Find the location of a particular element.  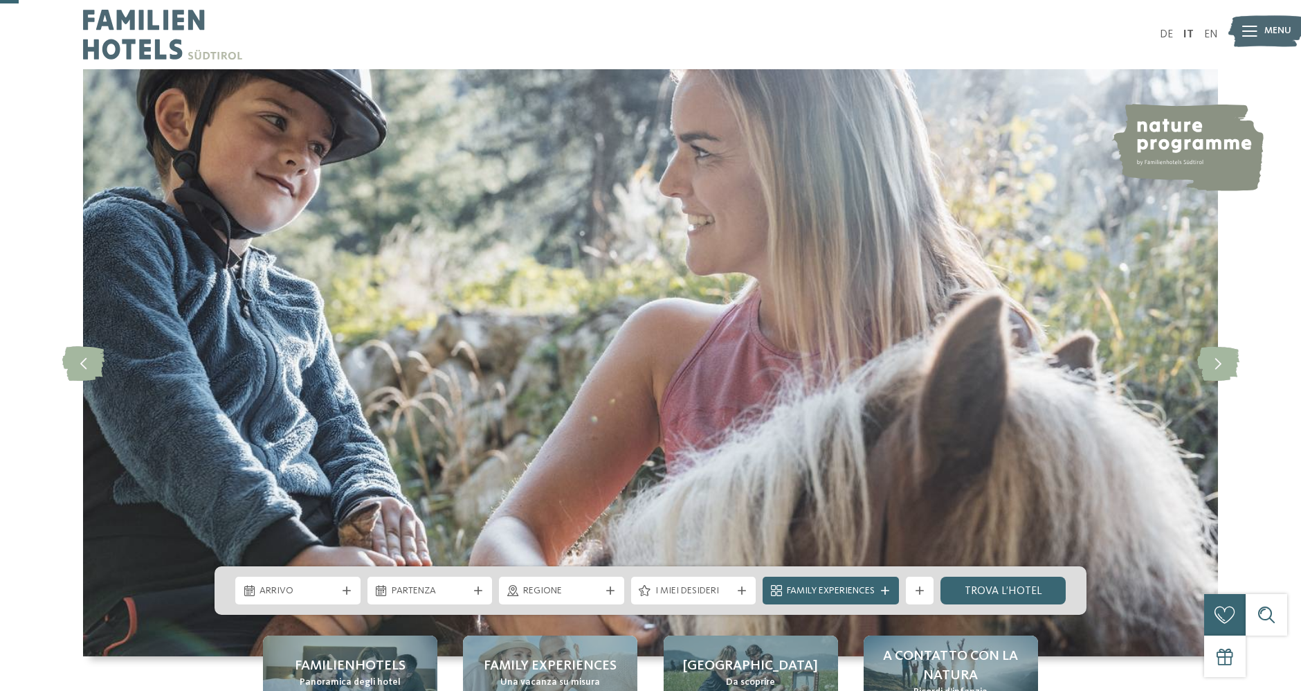

span: Menu is located at coordinates (1278, 31).